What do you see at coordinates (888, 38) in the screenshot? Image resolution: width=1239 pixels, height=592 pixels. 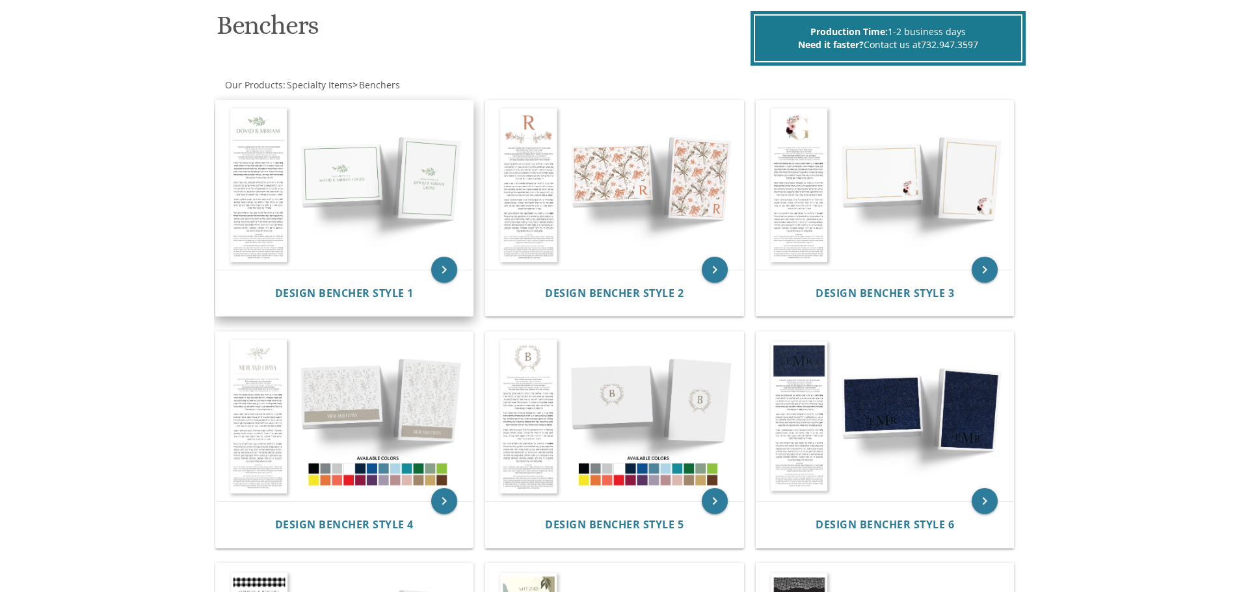 I see `div: 1-2 business days Contact us at` at bounding box center [888, 38].